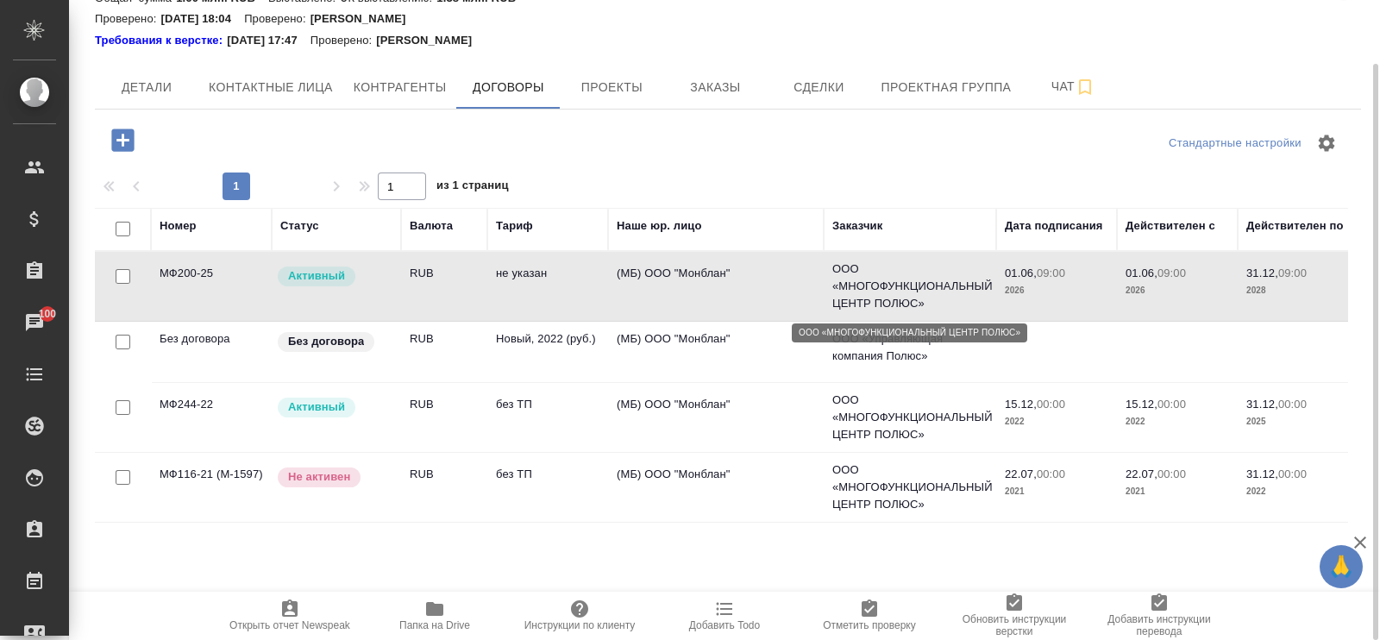 The image size is (1380, 640). Describe the element at coordinates (290, 616) in the screenshot. I see `button: Открыть отчет Newspeak` at that location.